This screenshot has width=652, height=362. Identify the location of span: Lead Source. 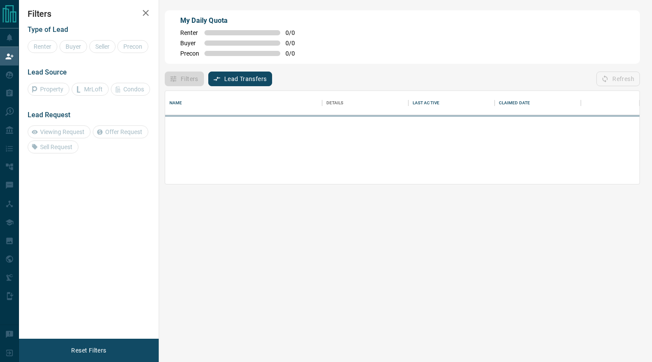
(47, 72).